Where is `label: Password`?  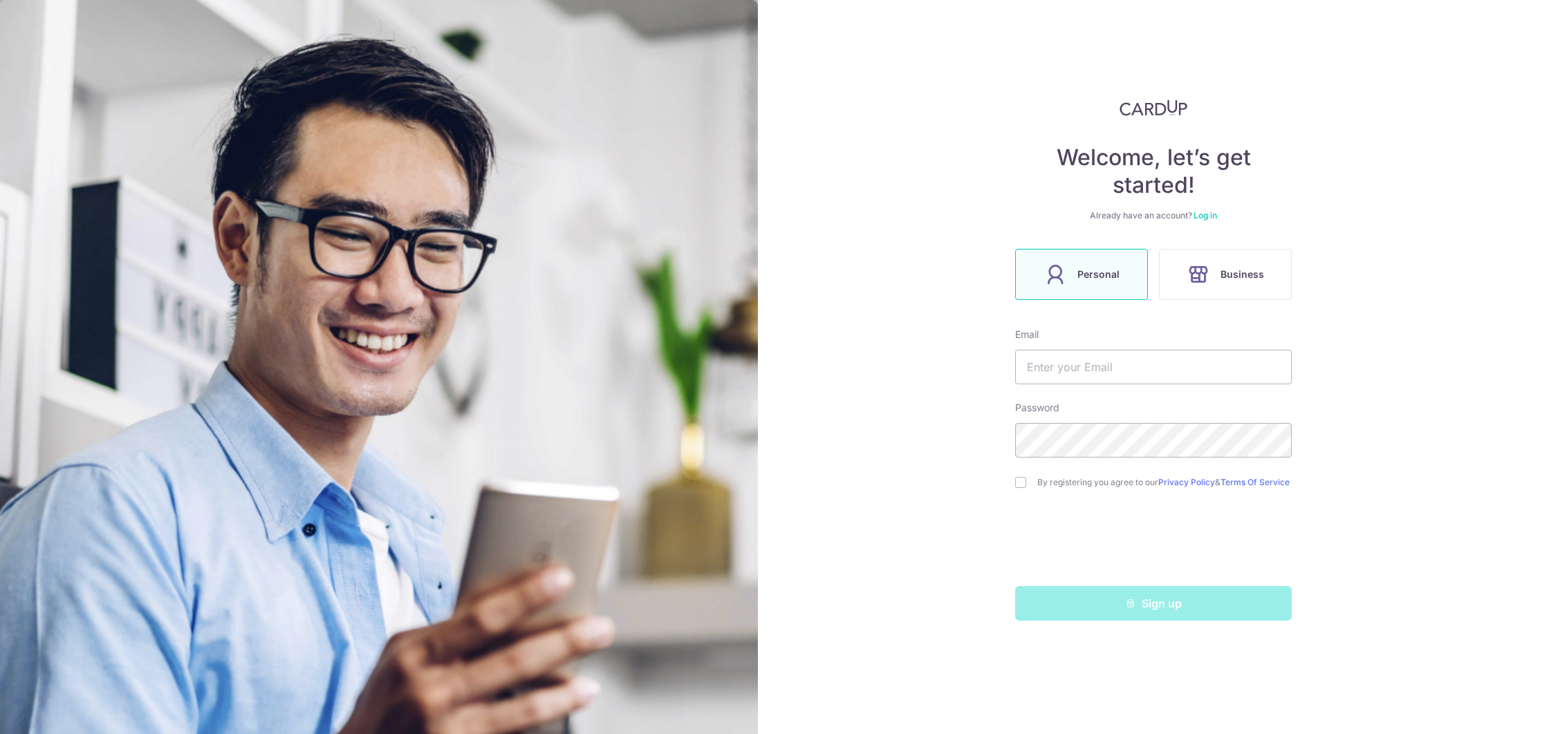
label: Password is located at coordinates (1037, 408).